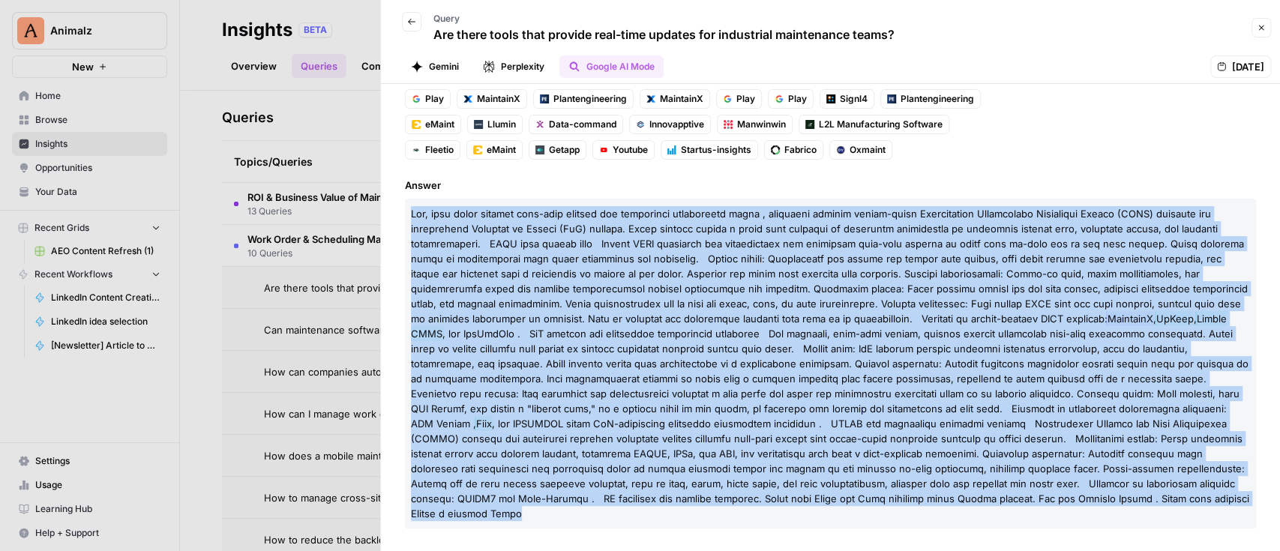 Image resolution: width=1280 pixels, height=551 pixels. Describe the element at coordinates (540, 150) in the screenshot. I see `img: mtcugko44okn2m5wz99nfy8mj289` at that location.